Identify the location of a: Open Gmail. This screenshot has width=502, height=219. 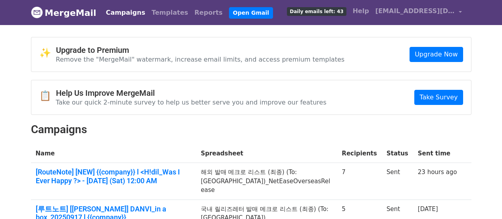
(251, 13).